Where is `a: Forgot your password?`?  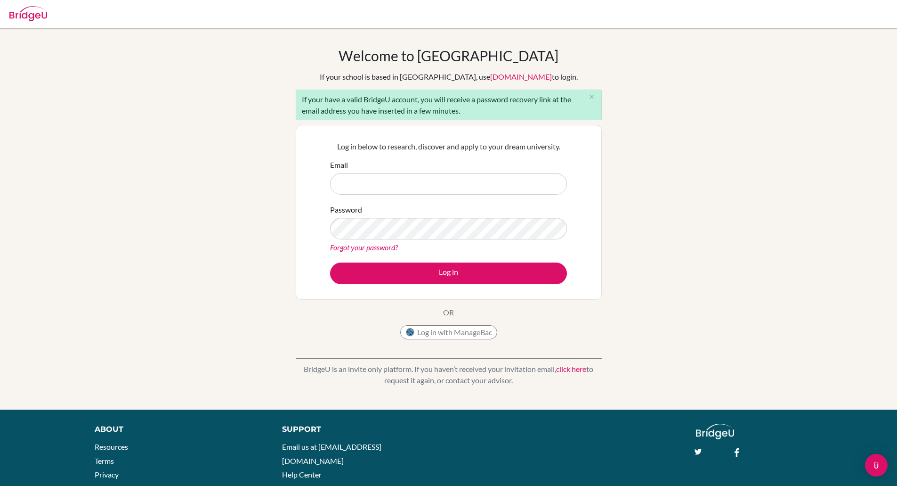 a: Forgot your password? is located at coordinates (364, 247).